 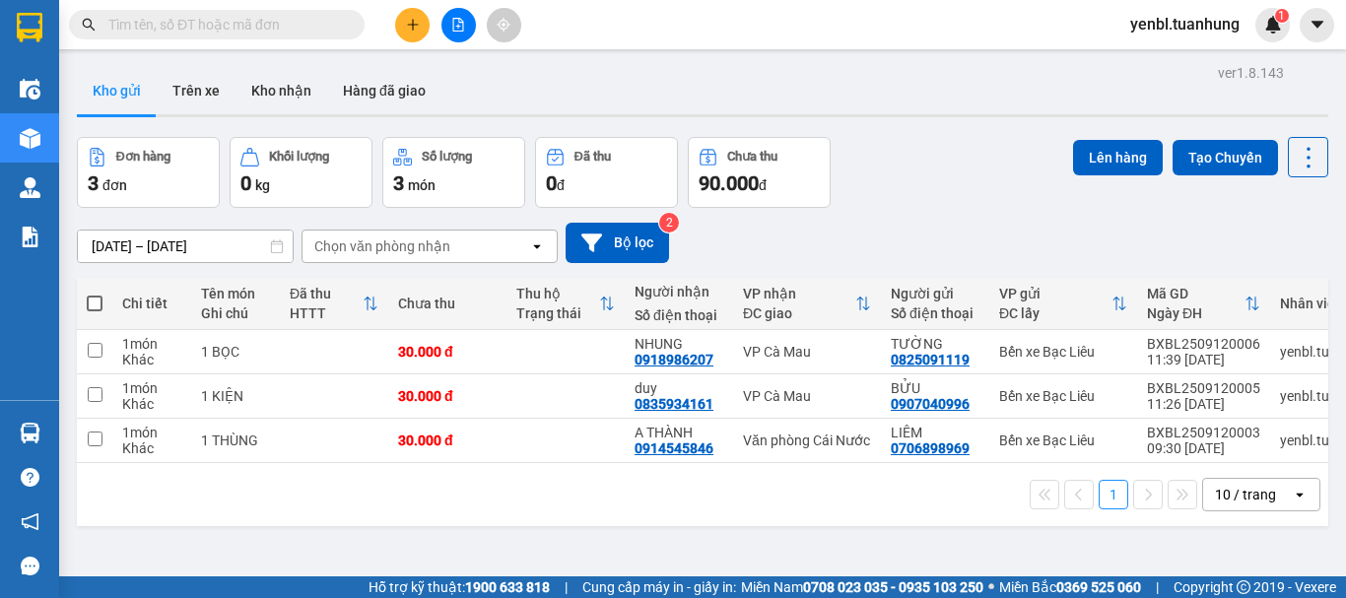 I want to click on div: NHUNG, so click(x=679, y=344).